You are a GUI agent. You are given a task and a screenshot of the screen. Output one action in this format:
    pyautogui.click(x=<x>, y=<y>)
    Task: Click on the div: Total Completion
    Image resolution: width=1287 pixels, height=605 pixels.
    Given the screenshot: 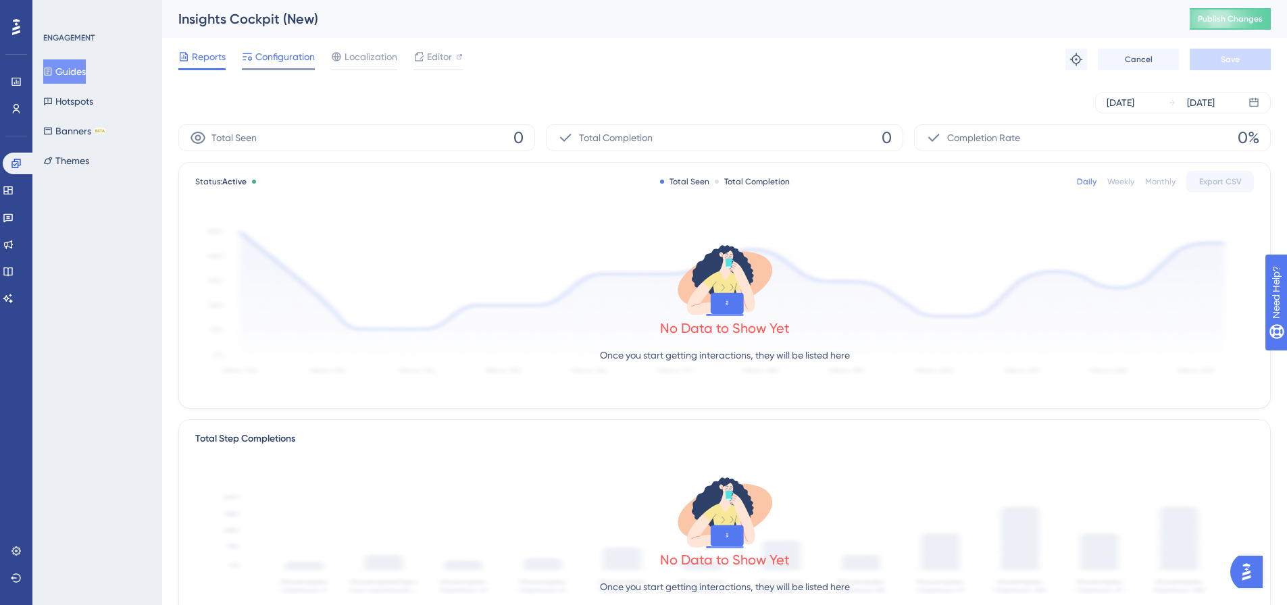 What is the action you would take?
    pyautogui.click(x=752, y=182)
    